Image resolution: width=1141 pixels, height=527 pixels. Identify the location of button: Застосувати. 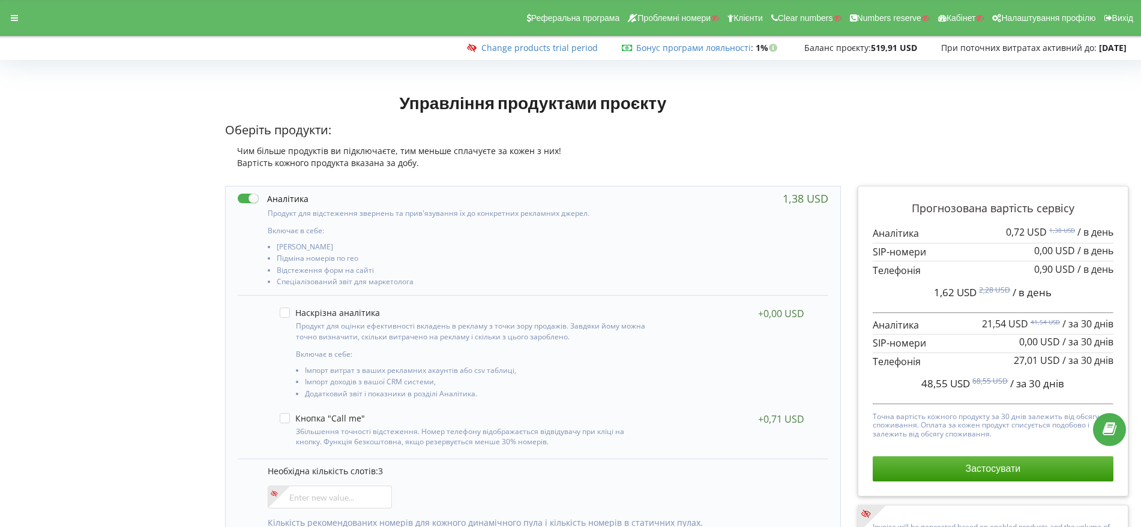
(992, 469).